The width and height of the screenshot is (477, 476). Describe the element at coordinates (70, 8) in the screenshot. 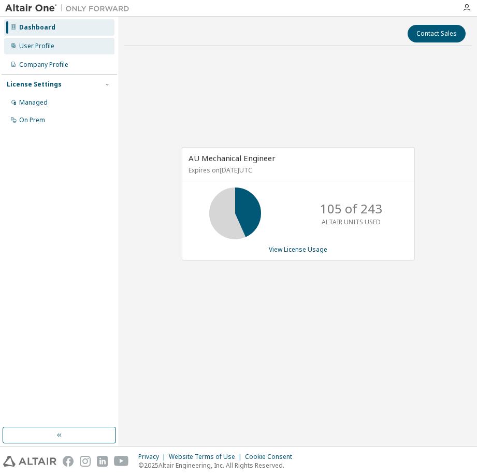

I see `img: Altair One` at that location.